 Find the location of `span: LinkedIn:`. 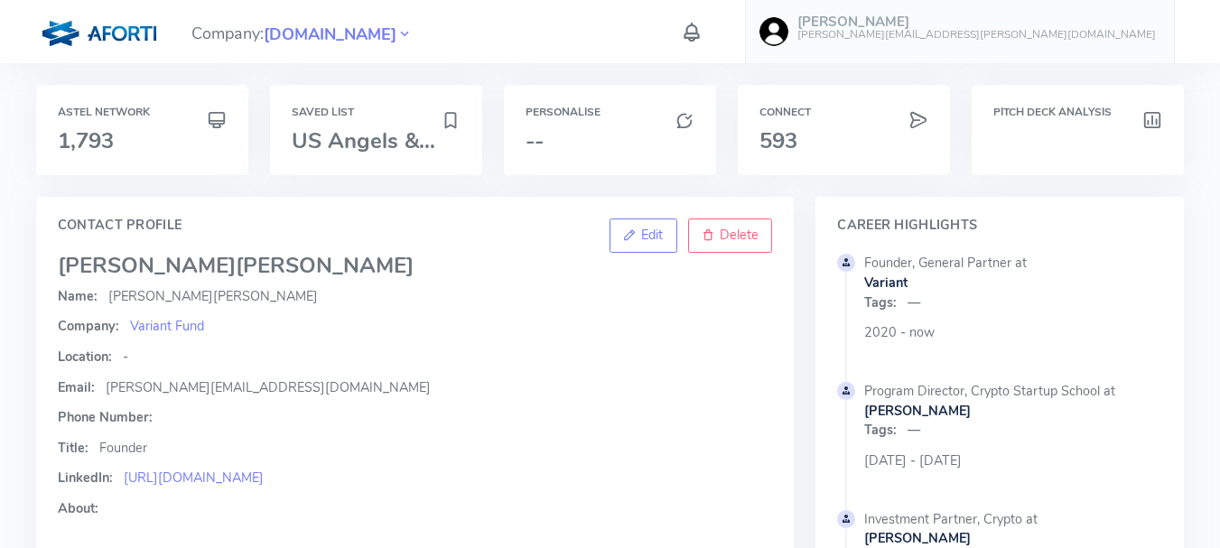

span: LinkedIn: is located at coordinates (85, 478).